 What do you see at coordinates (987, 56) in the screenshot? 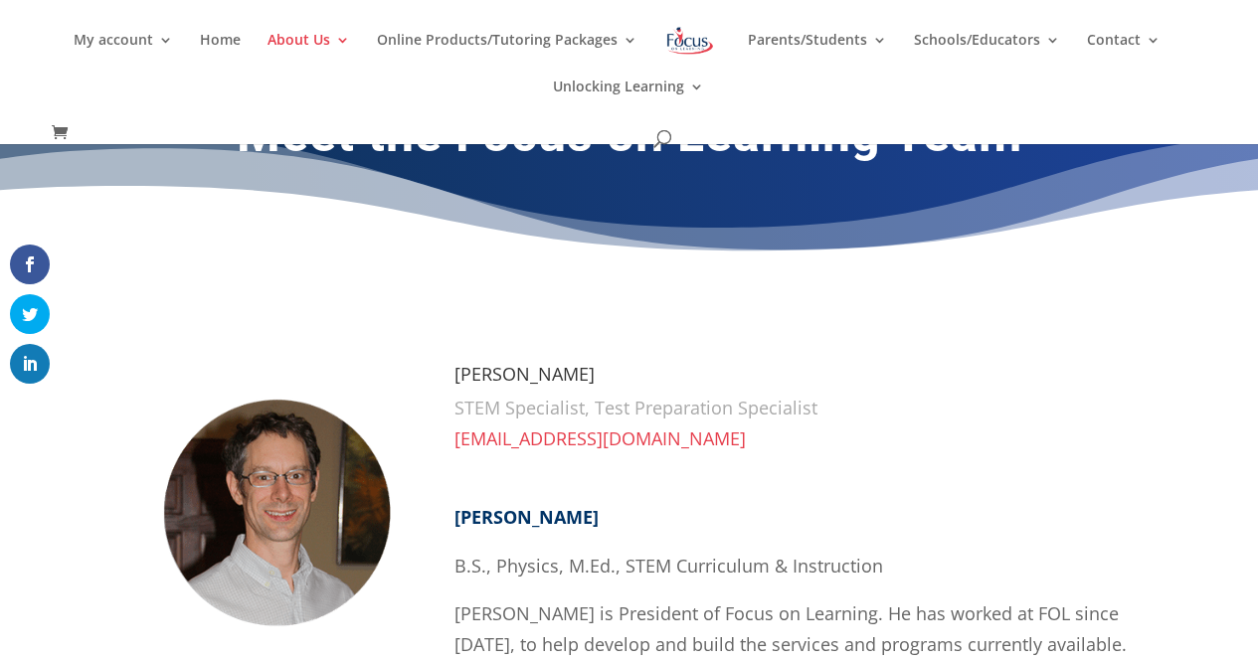
I see `a: Schools/Educators` at bounding box center [987, 56].